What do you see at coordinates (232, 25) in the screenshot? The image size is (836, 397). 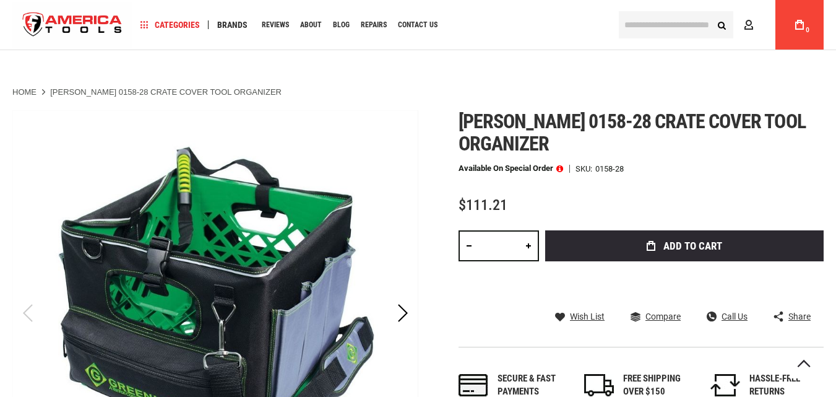 I see `a: Brands` at bounding box center [232, 25].